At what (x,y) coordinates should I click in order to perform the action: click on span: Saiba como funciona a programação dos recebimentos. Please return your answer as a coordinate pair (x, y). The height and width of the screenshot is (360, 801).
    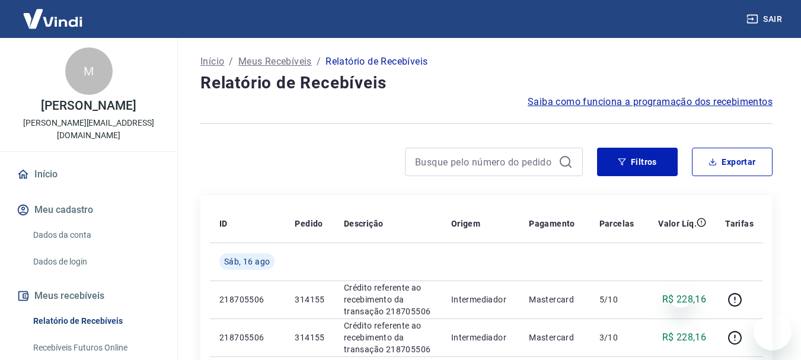
    Looking at the image, I should click on (649, 102).